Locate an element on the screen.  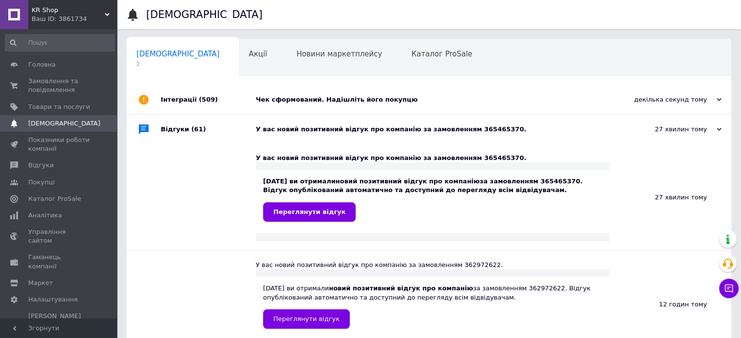
span: Товари та послуги is located at coordinates (59, 107).